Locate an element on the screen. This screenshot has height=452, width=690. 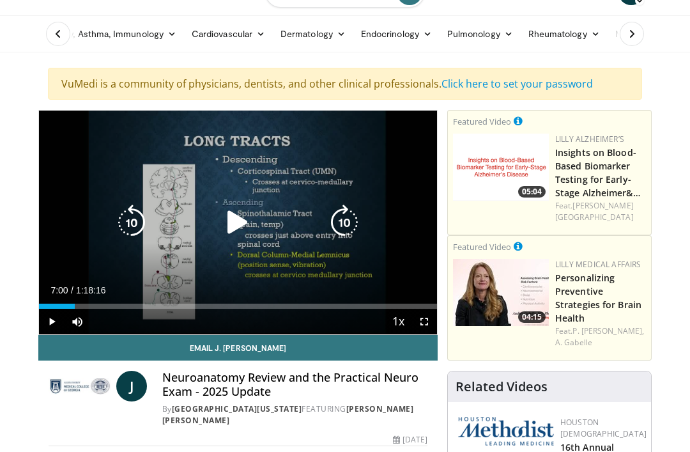
a: Rheumatology is located at coordinates (564, 34).